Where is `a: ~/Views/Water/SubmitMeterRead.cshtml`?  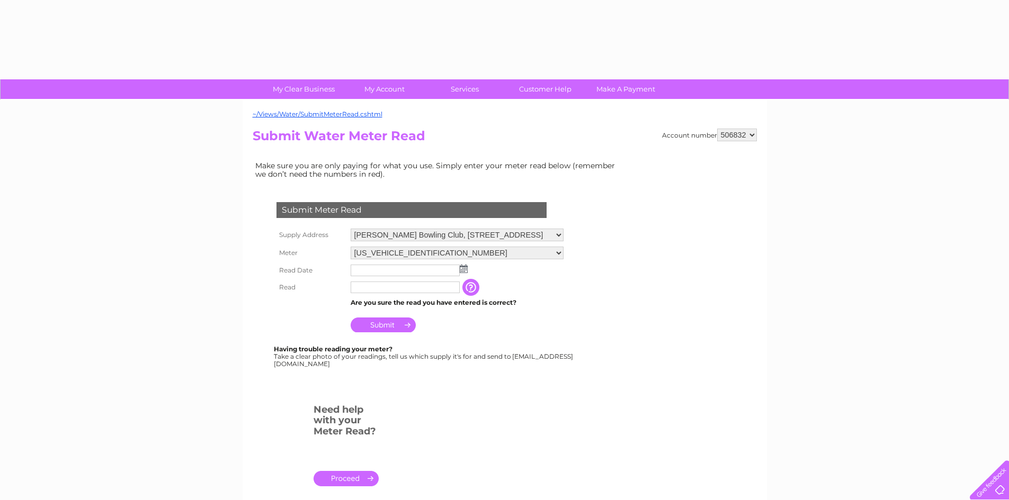
a: ~/Views/Water/SubmitMeterRead.cshtml is located at coordinates (317, 114).